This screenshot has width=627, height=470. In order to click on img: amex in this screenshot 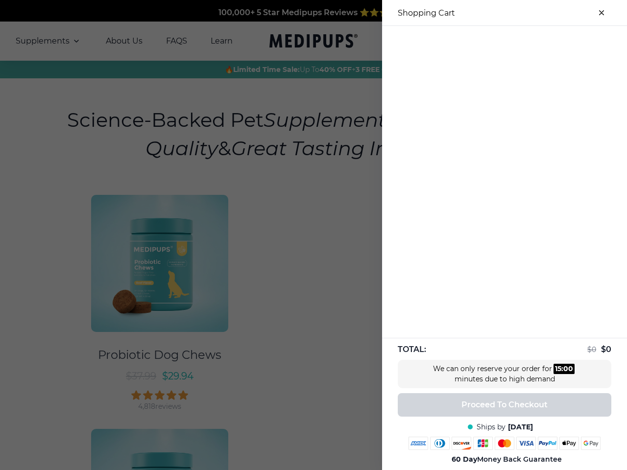, I will do `click(419, 444)`.